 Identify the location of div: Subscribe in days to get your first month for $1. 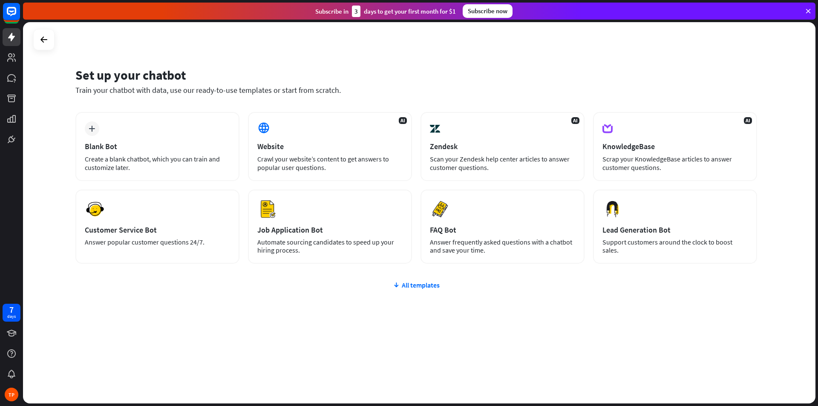
(386, 11).